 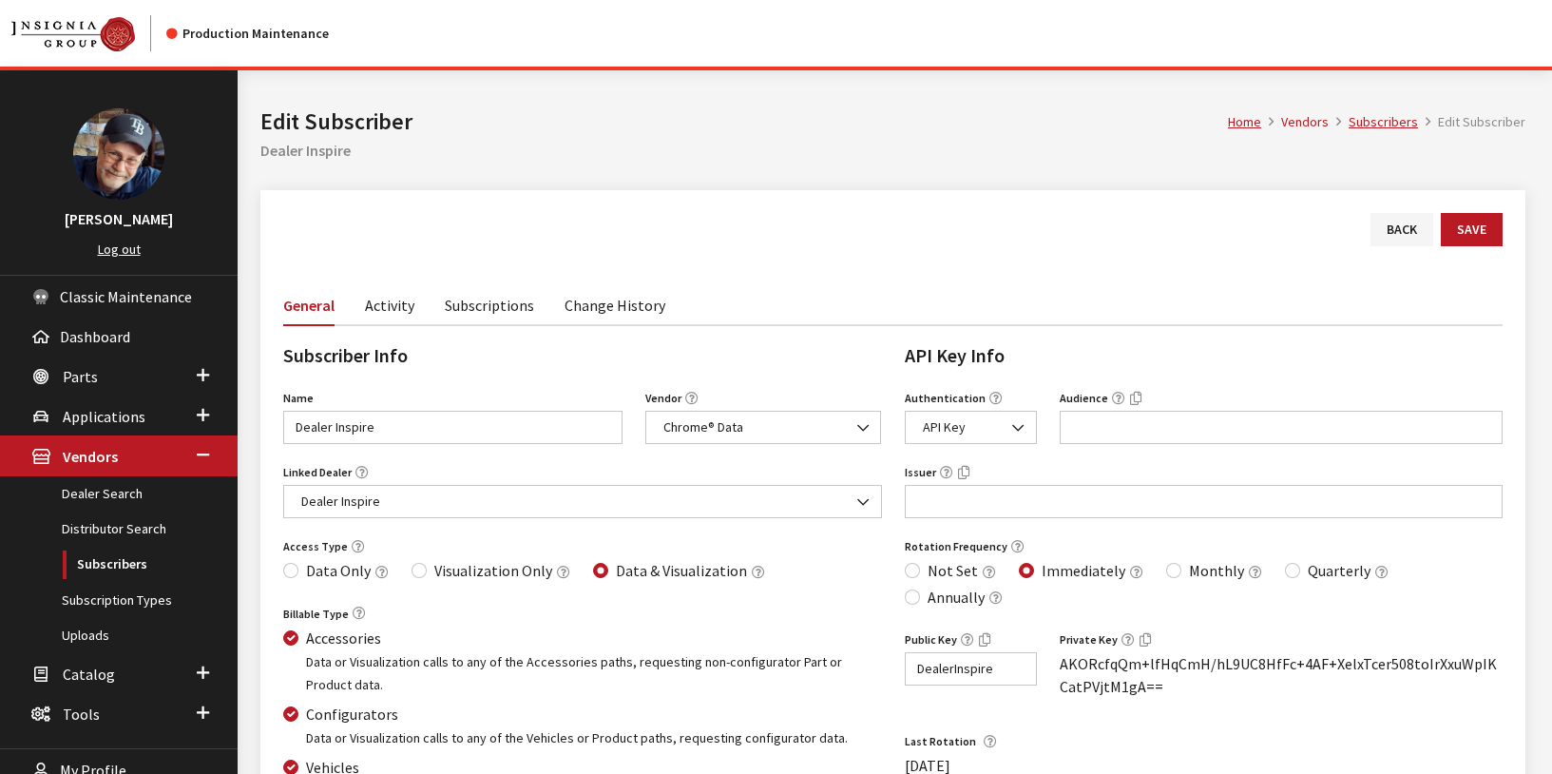 What do you see at coordinates (956, 597) in the screenshot?
I see `label: Annually` at bounding box center [956, 597].